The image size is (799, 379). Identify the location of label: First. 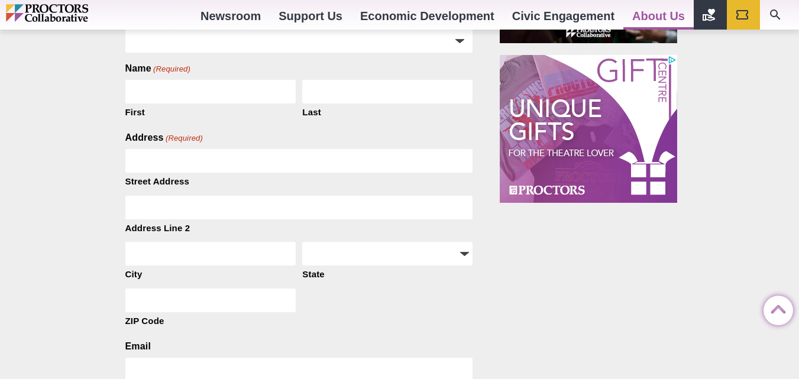
(211, 111).